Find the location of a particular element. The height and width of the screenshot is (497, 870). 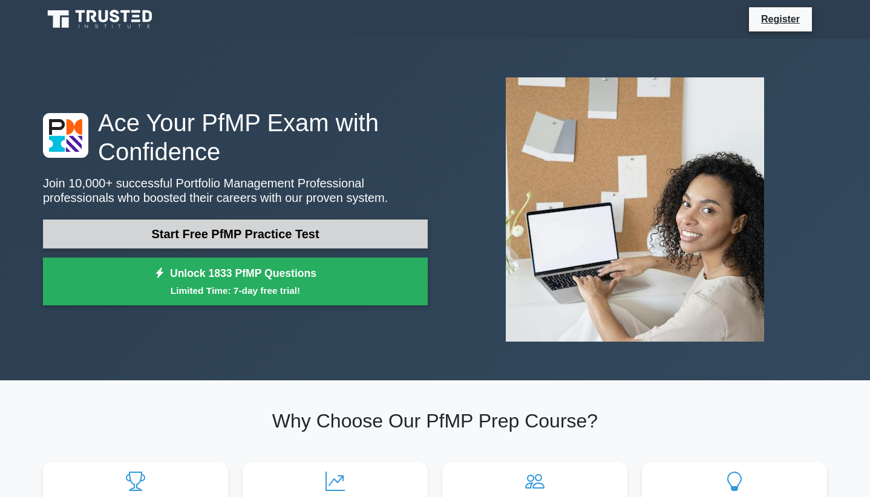

a: Register is located at coordinates (780, 19).